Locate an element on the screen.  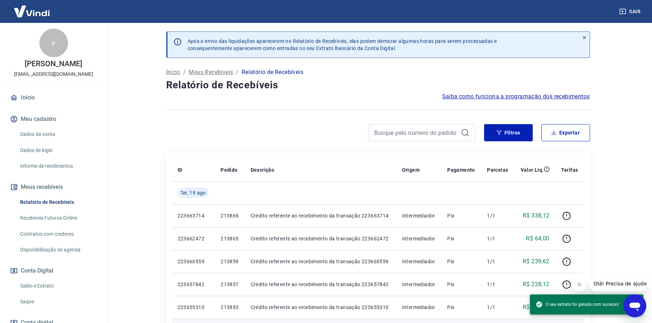
p: 213853 is located at coordinates (230, 308).